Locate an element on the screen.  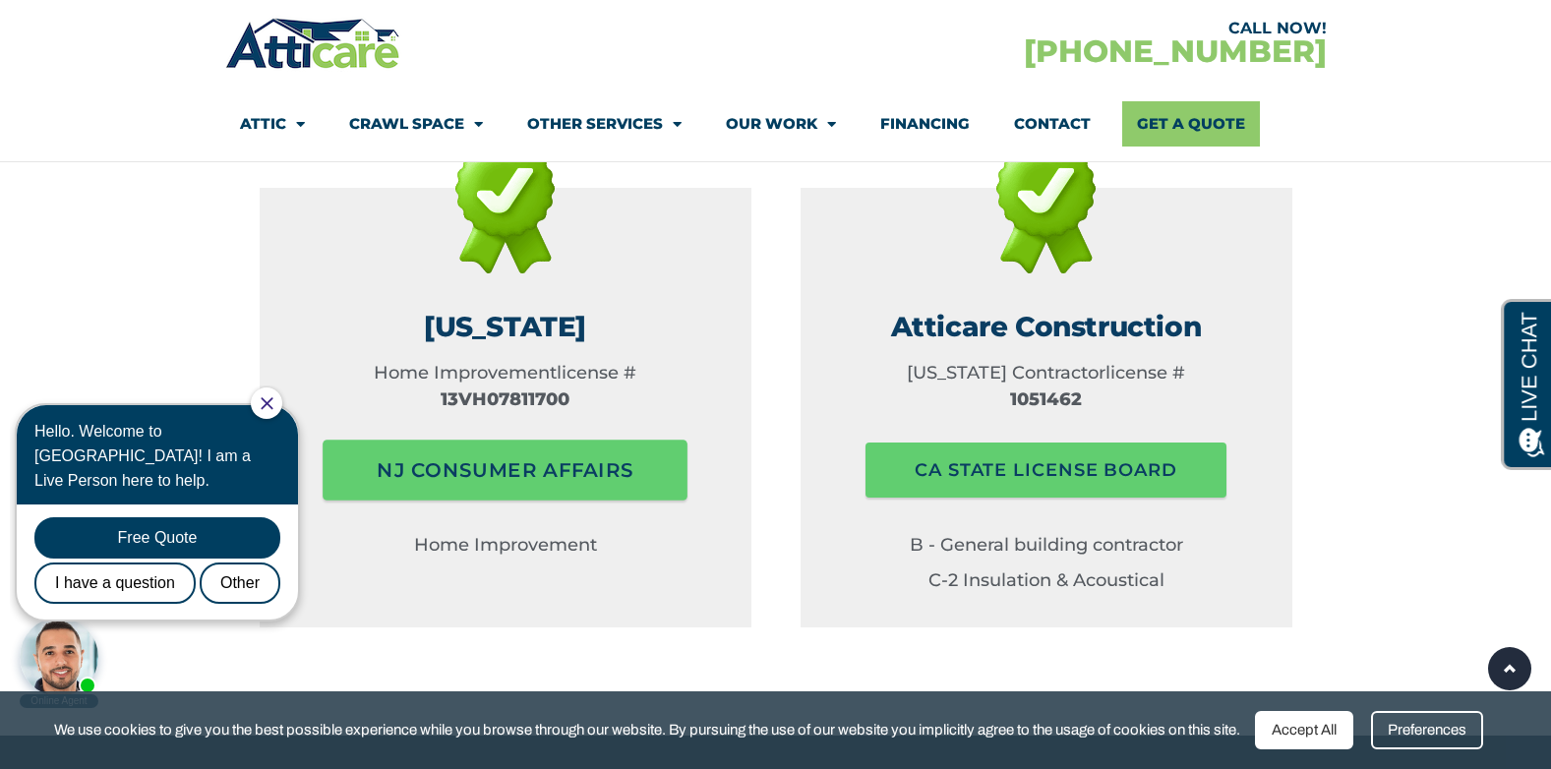
span: We use cookies to give you the best possible experience while you browse through our website. By ... is located at coordinates (647, 730).